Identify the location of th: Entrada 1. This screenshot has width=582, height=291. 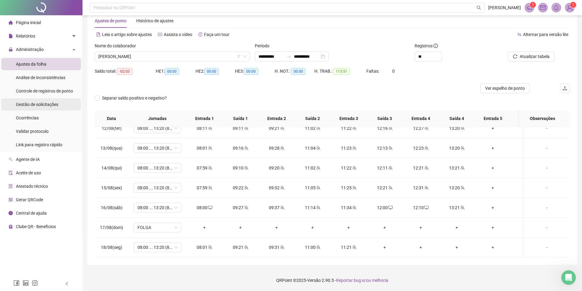
(204, 118).